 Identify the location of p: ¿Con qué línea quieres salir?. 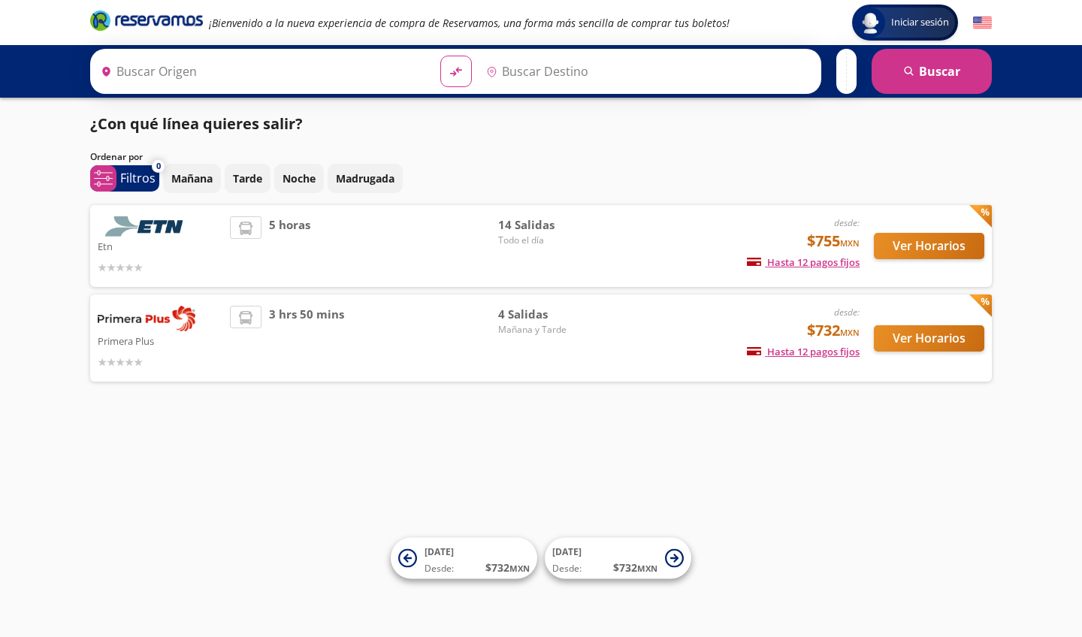
(196, 124).